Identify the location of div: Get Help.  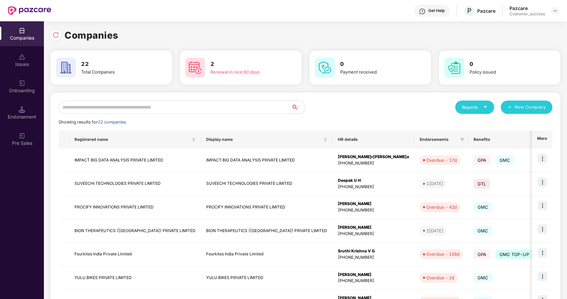
(436, 11).